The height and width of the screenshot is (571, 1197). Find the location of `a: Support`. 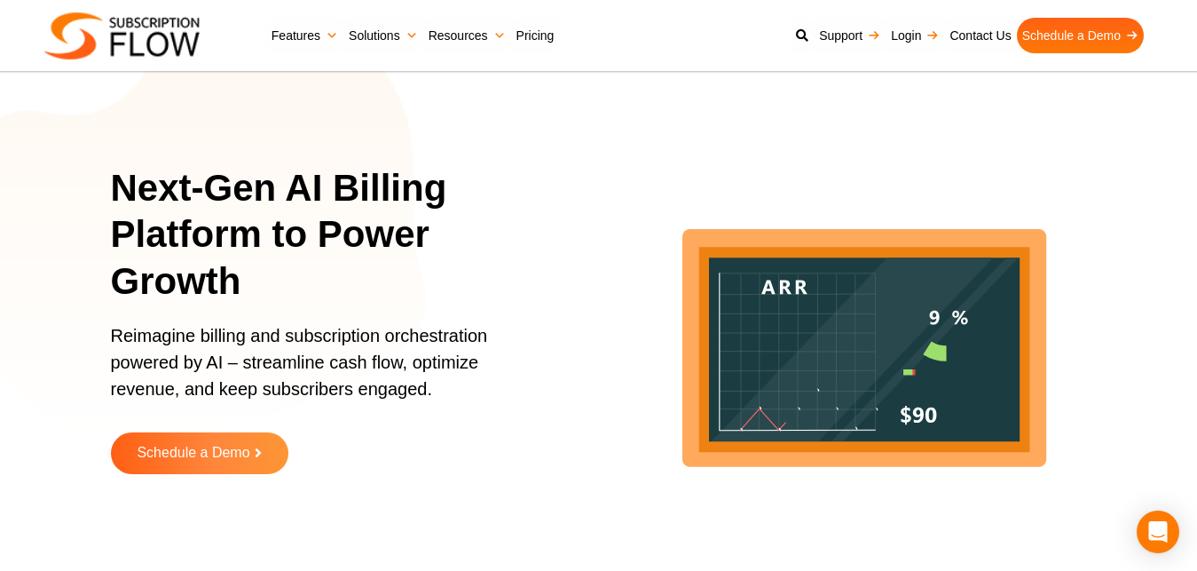

a: Support is located at coordinates (849, 35).